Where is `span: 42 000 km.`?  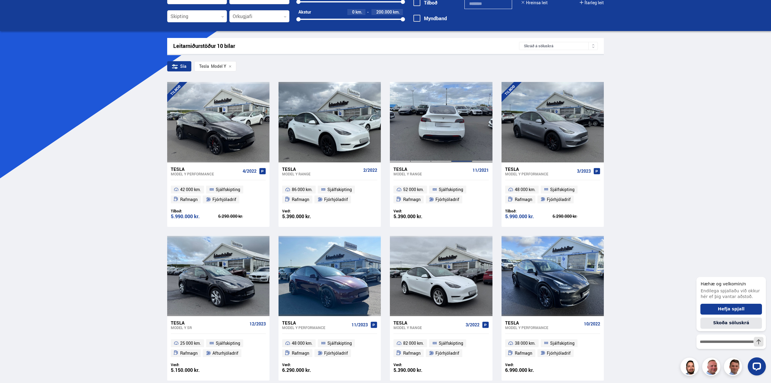 span: 42 000 km. is located at coordinates (190, 190).